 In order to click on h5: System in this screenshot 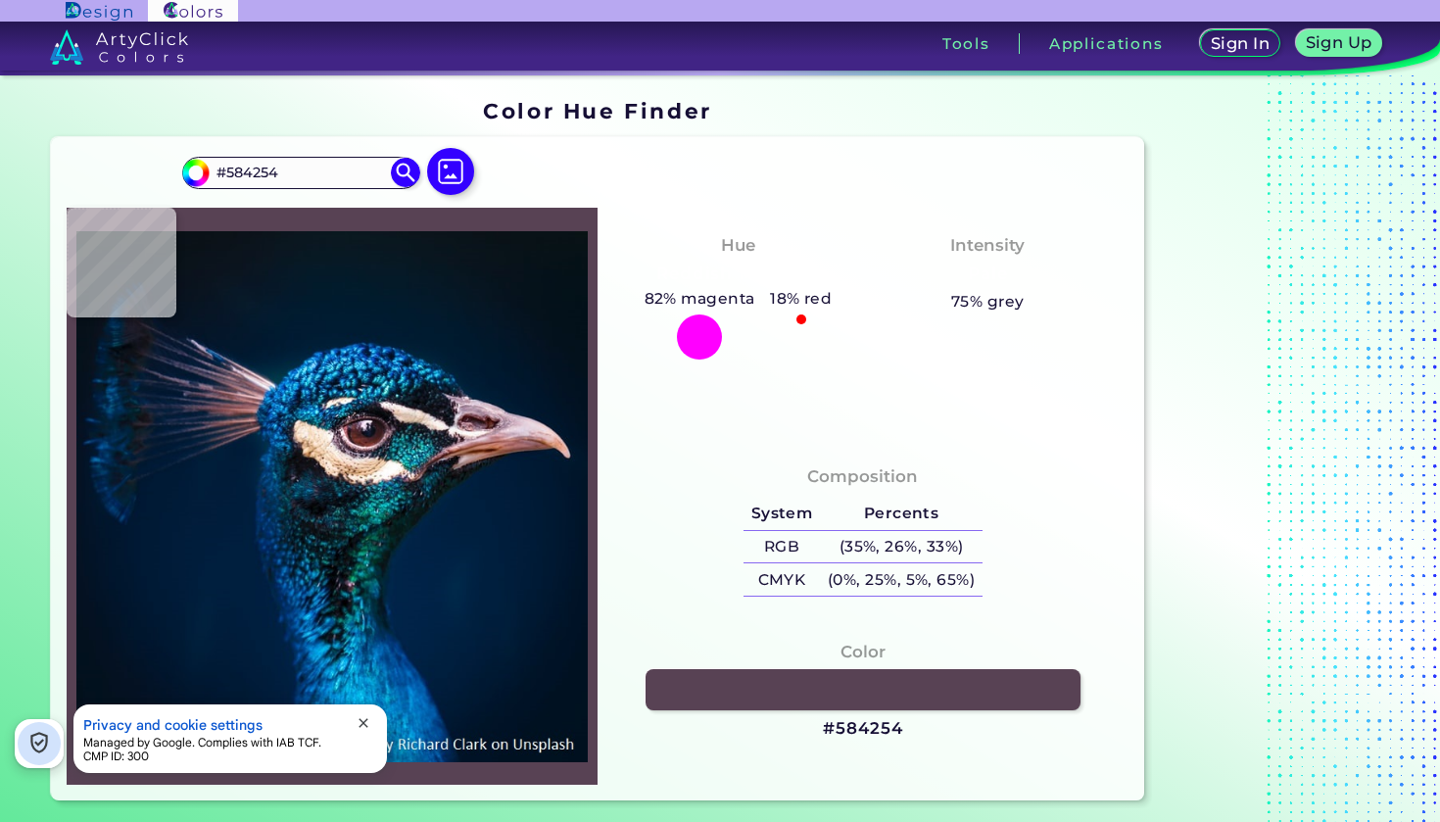, I will do `click(782, 513)`.